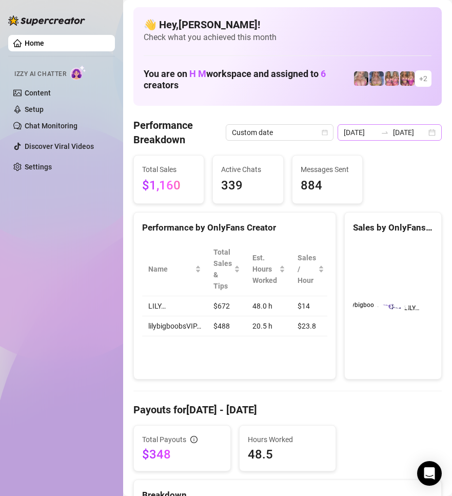 The height and width of the screenshot is (496, 452). I want to click on div: Performance by OnlyFans Creator, so click(235, 228).